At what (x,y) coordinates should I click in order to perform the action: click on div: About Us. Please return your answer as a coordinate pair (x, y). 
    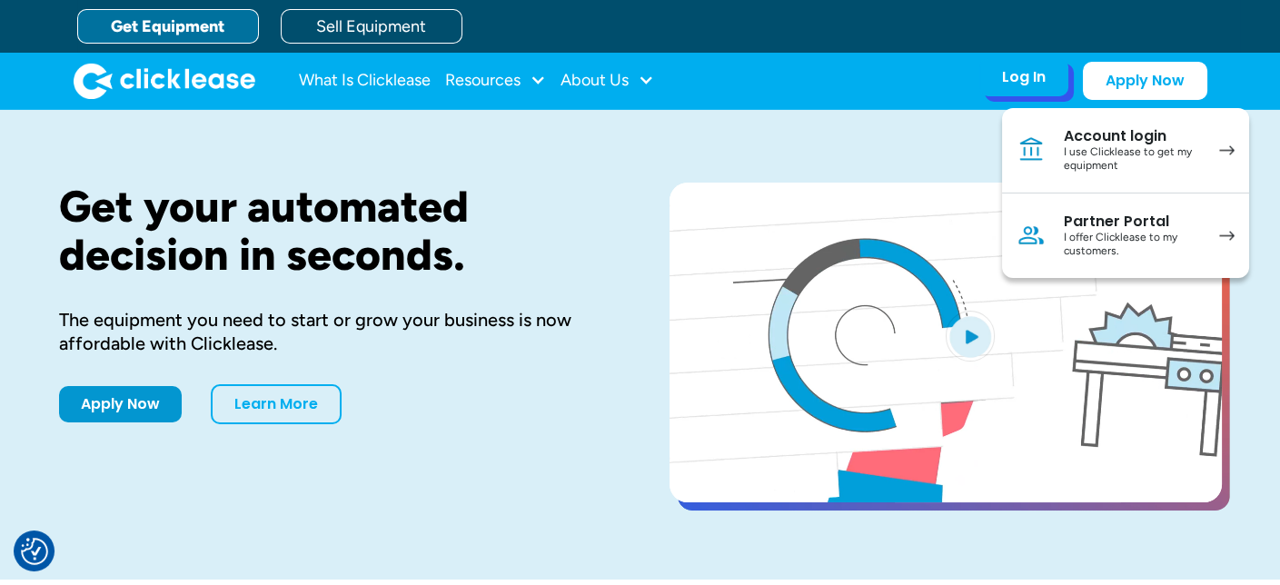
    Looking at the image, I should click on (607, 81).